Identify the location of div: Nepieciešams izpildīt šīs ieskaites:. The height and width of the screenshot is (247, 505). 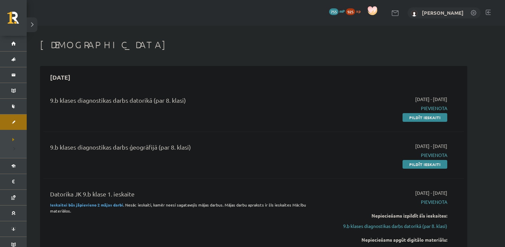
(384, 215).